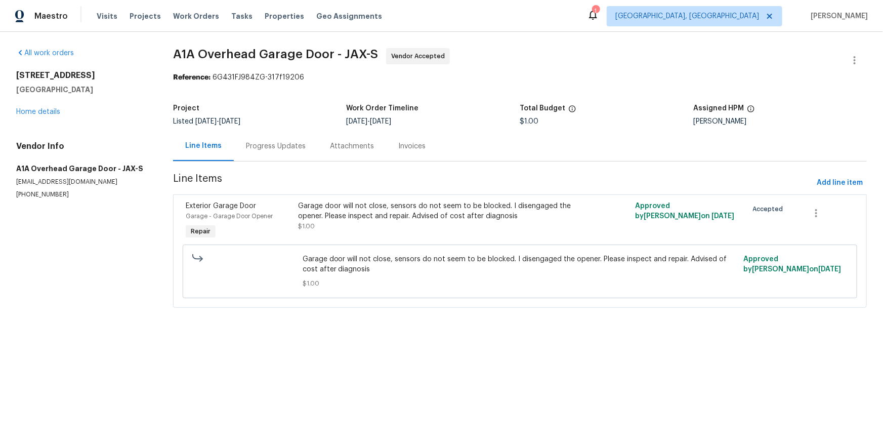  Describe the element at coordinates (596, 11) in the screenshot. I see `div: 1` at that location.